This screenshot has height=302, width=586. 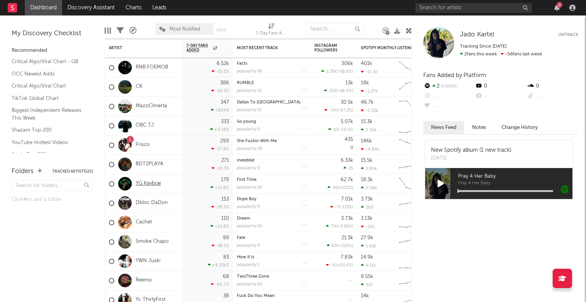 What do you see at coordinates (347, 180) in the screenshot?
I see `div: 62.7k` at bounding box center [347, 180].